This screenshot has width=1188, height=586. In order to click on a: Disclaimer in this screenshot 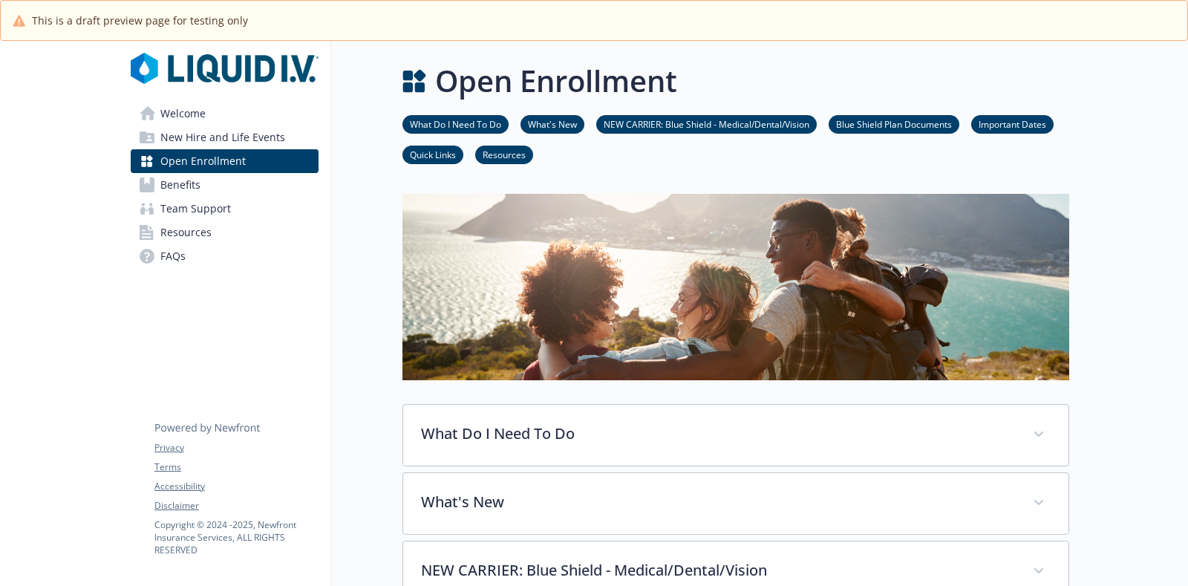, I will do `click(236, 506)`.